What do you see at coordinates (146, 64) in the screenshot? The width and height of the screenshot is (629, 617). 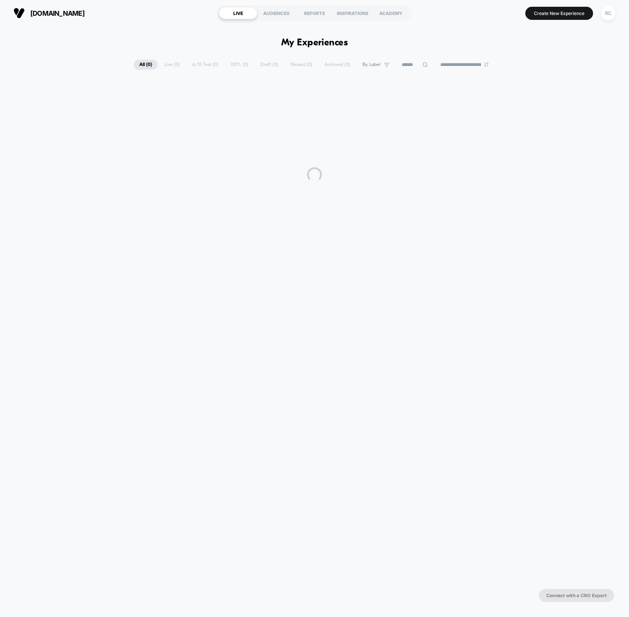 I see `span: All ( 0 )` at bounding box center [146, 64].